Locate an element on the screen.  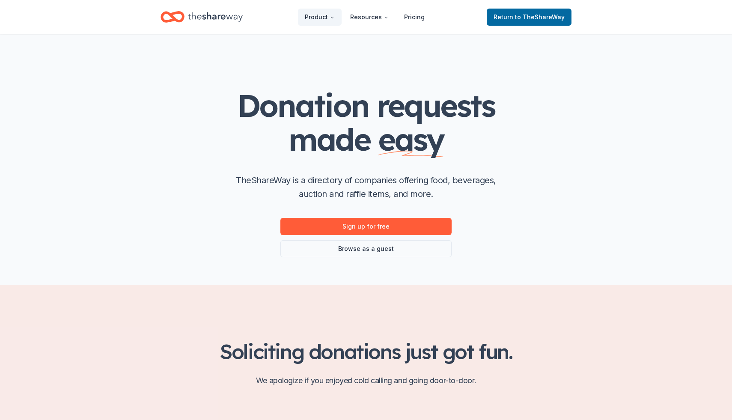
p: TheShareWay is a directory of companies offering food, beverages, auction and raffle items, and m... is located at coordinates (366, 187).